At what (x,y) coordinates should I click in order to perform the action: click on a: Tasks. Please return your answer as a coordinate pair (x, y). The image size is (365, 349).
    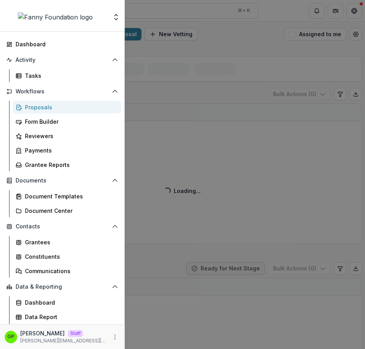
    Looking at the image, I should click on (67, 76).